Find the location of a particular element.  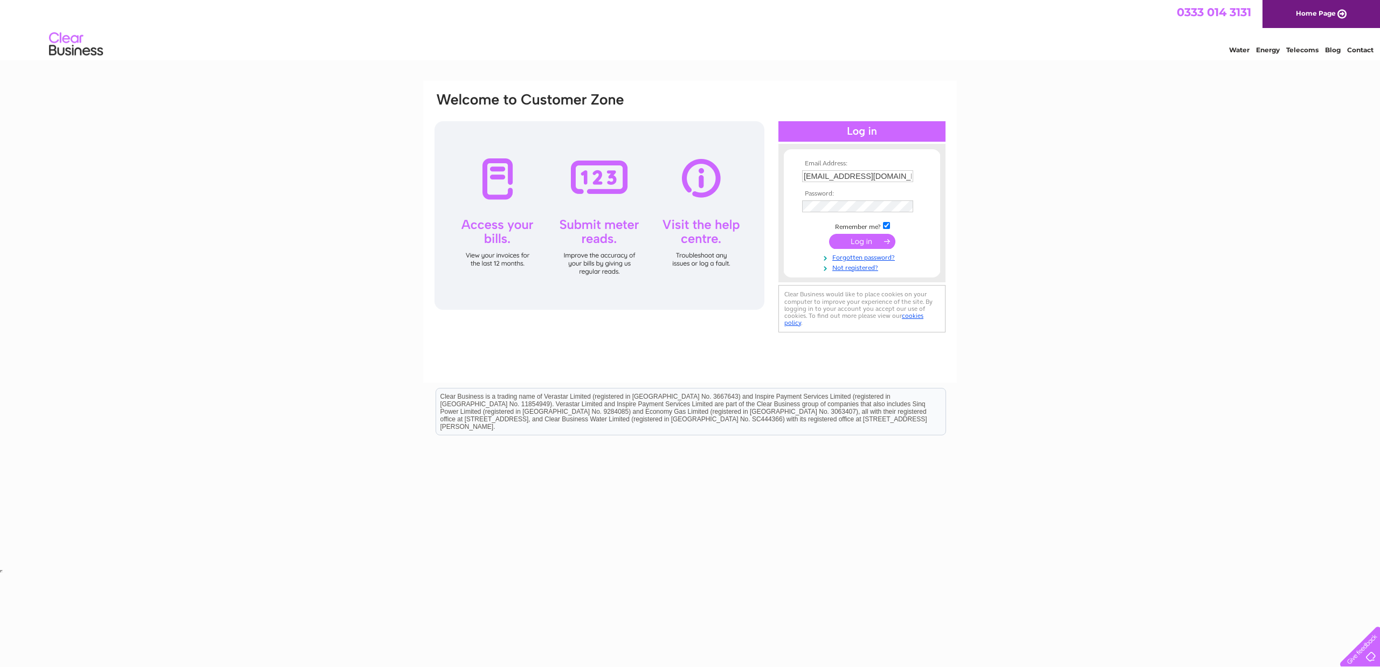

td: Remember me? is located at coordinates (862, 226).